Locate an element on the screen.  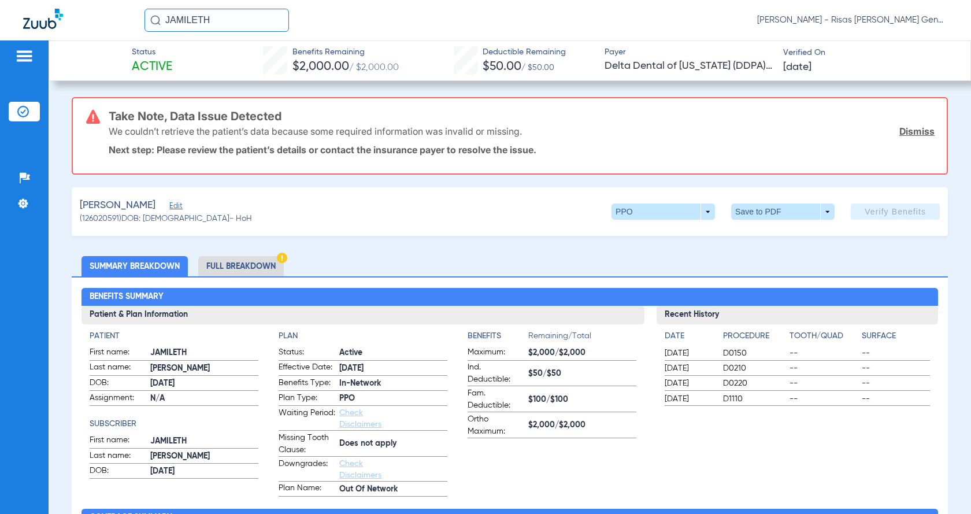
span: Benefits Type: is located at coordinates (307, 384).